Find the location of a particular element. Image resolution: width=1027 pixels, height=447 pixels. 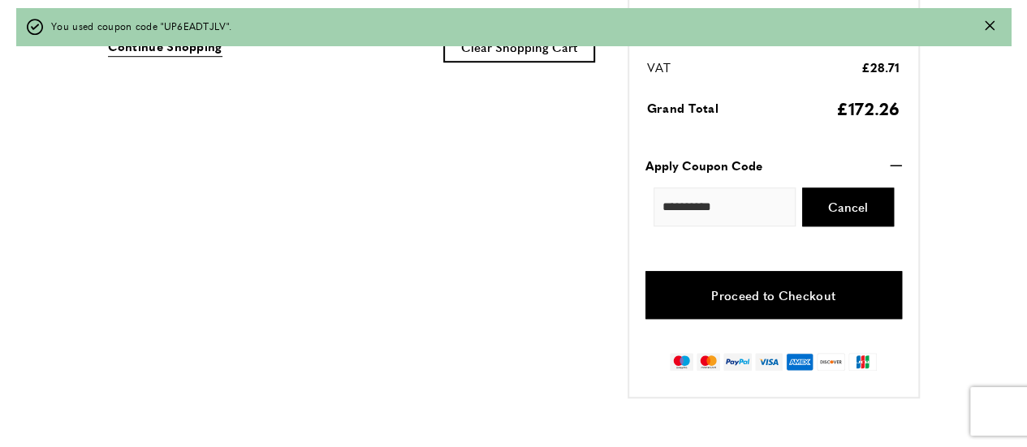

img: jcb is located at coordinates (862, 362).